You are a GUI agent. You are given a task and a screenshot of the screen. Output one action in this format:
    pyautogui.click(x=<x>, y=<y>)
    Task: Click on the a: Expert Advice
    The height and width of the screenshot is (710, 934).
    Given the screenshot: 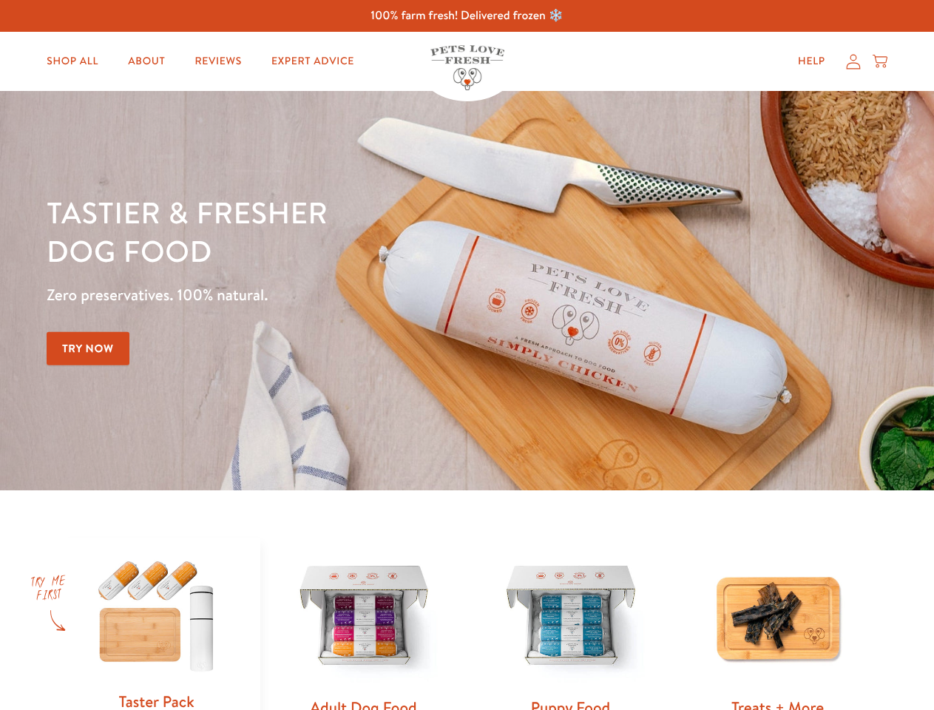 What is the action you would take?
    pyautogui.click(x=313, y=61)
    